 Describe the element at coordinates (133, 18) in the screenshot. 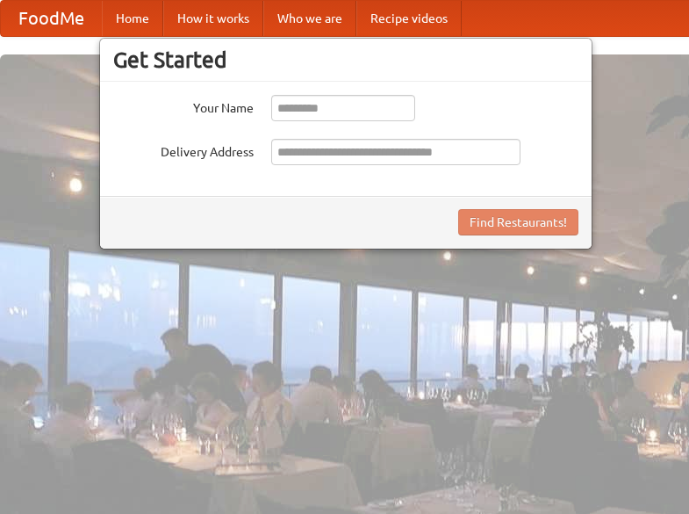

I see `a: Home` at that location.